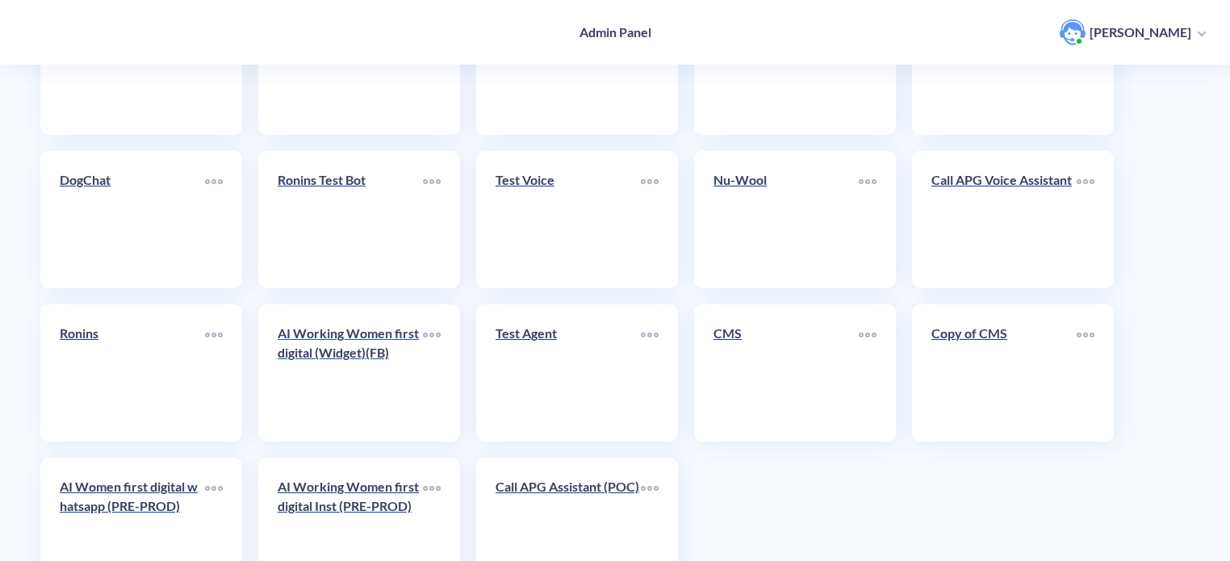  What do you see at coordinates (568, 220) in the screenshot?
I see `a: Test Voice` at bounding box center [568, 220].